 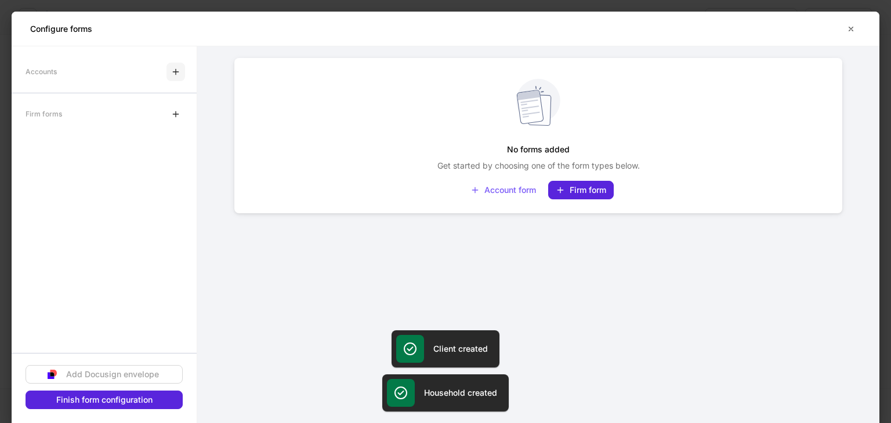 I want to click on button: Firm form, so click(x=581, y=190).